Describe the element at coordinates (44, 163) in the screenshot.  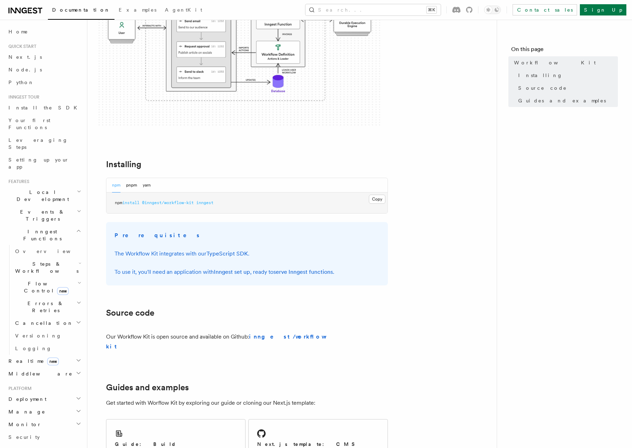
I see `a: Setting up your app` at that location.